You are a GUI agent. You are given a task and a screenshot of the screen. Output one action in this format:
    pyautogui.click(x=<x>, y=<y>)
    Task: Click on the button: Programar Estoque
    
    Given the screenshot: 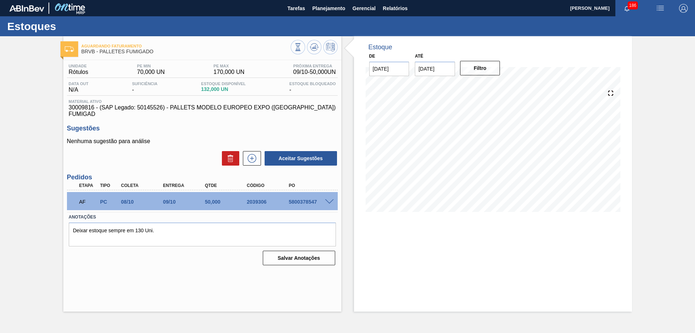 What is the action you would take?
    pyautogui.click(x=331, y=47)
    